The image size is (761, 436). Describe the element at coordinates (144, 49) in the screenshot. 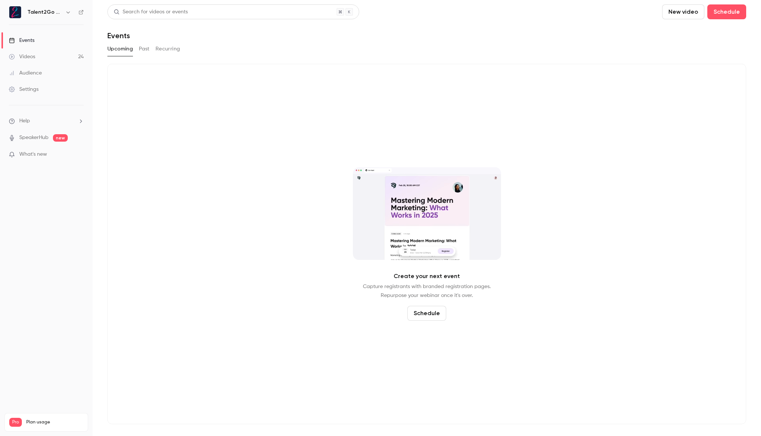

I see `button: Past` at that location.